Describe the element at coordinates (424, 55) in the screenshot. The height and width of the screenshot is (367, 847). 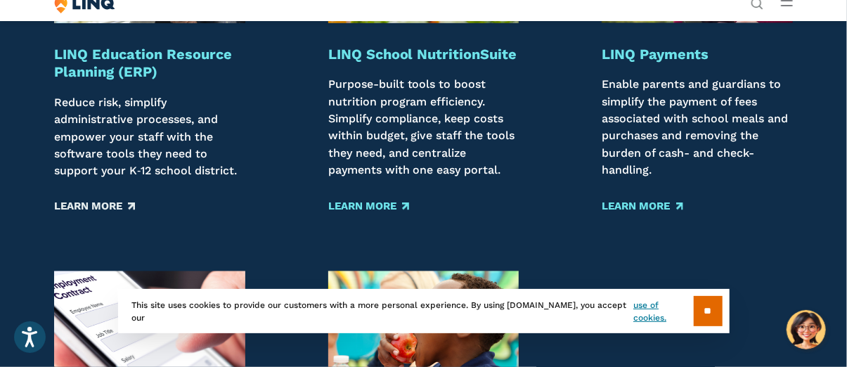
I see `h3: Suite` at that location.